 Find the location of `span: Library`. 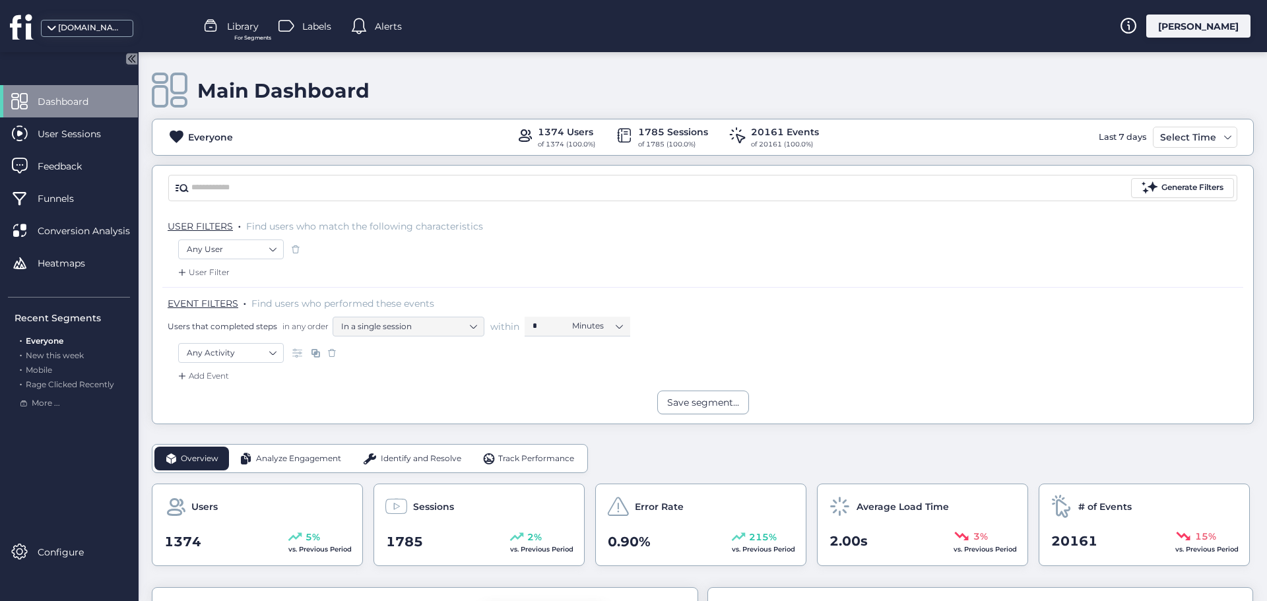

span: Library is located at coordinates (243, 26).